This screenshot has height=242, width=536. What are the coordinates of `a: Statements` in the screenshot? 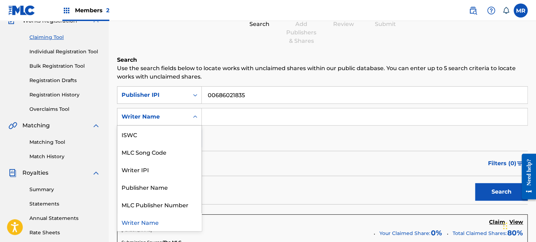 It's located at (65, 204).